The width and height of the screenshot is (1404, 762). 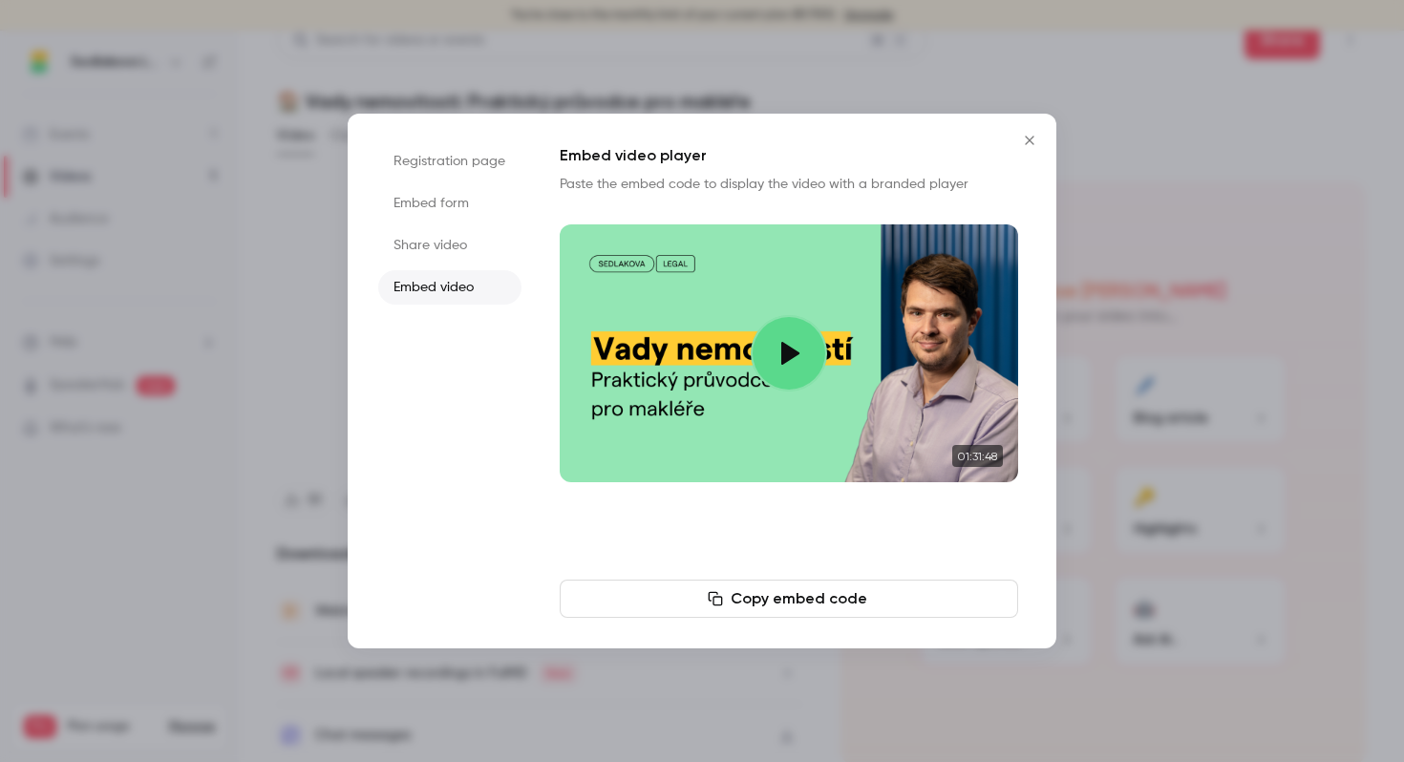 I want to click on button: Copy embed code, so click(x=789, y=599).